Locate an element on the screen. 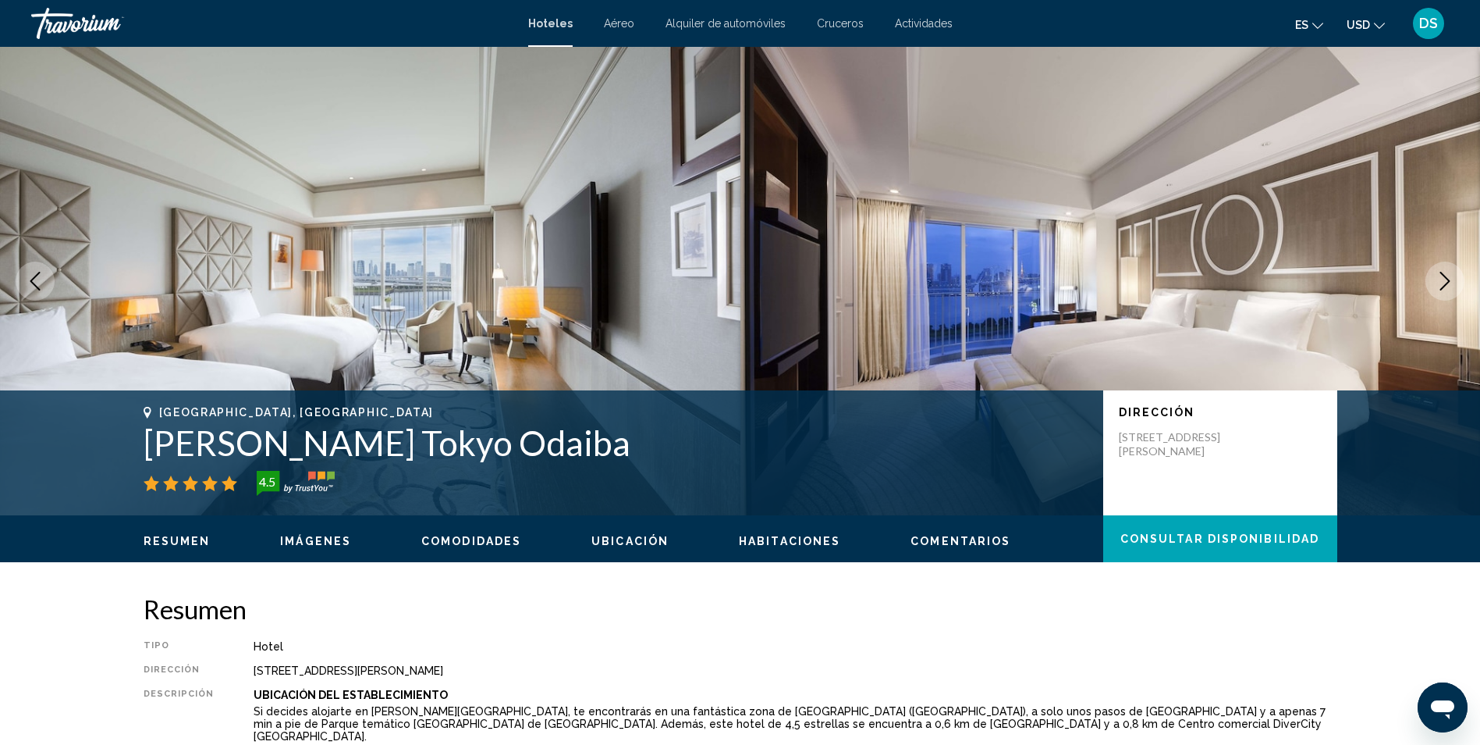 The width and height of the screenshot is (1480, 745). button: Imagen anterior is located at coordinates (35, 281).